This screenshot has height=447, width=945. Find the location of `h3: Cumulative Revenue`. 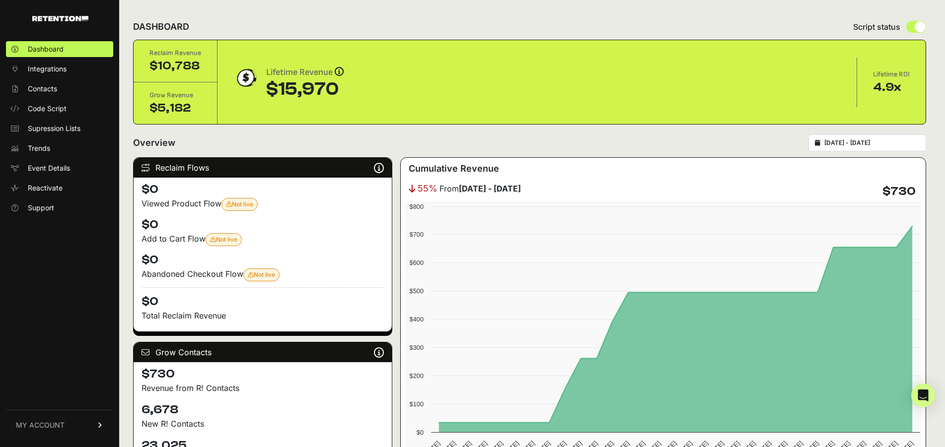

h3: Cumulative Revenue is located at coordinates (454, 169).